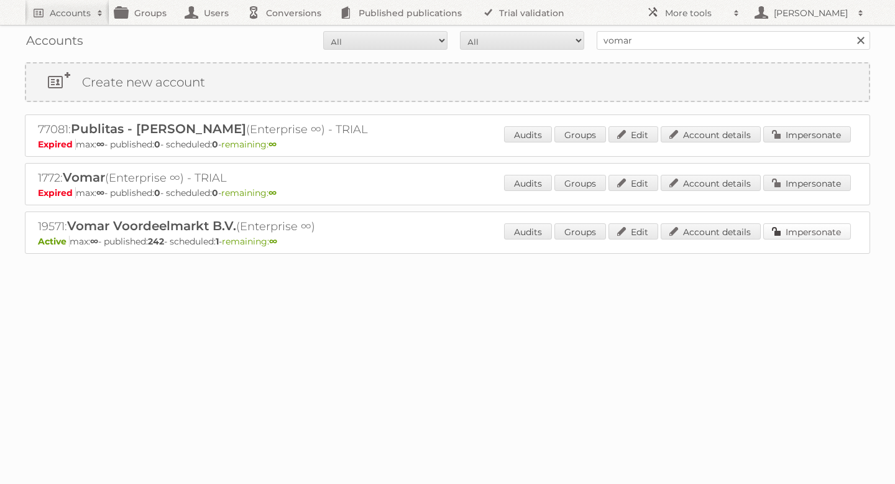 The width and height of the screenshot is (895, 484). What do you see at coordinates (156, 241) in the screenshot?
I see `strong: 242` at bounding box center [156, 241].